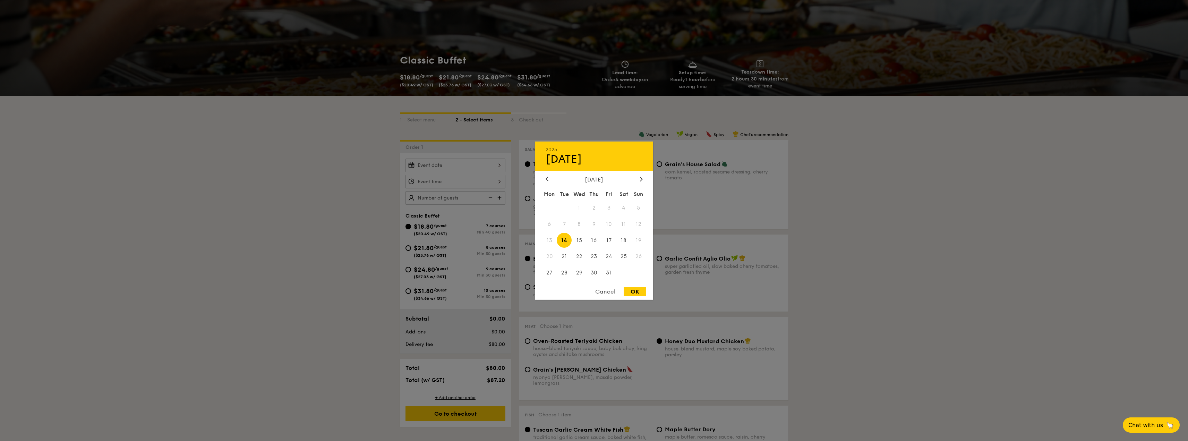 Image resolution: width=1188 pixels, height=441 pixels. What do you see at coordinates (579, 224) in the screenshot?
I see `span: 8` at bounding box center [579, 224].